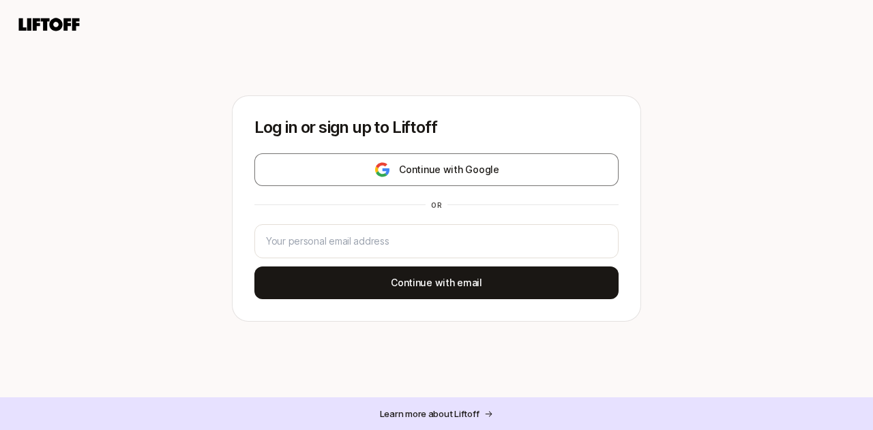  What do you see at coordinates (436, 128) in the screenshot?
I see `p: Log in or sign up to Liftoff` at bounding box center [436, 128].